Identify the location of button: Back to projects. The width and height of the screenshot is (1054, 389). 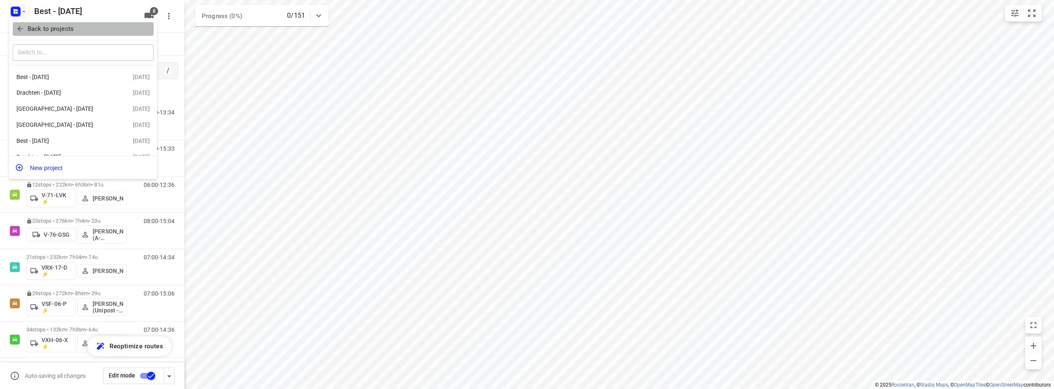
(83, 29).